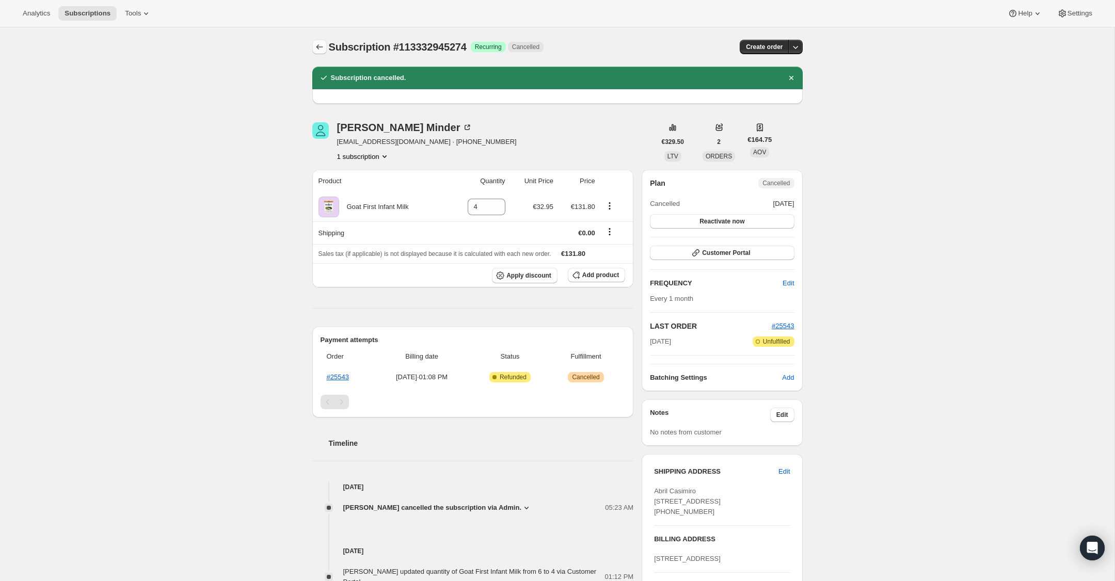 The height and width of the screenshot is (581, 1115). Describe the element at coordinates (672, 142) in the screenshot. I see `button: €329.50` at that location.